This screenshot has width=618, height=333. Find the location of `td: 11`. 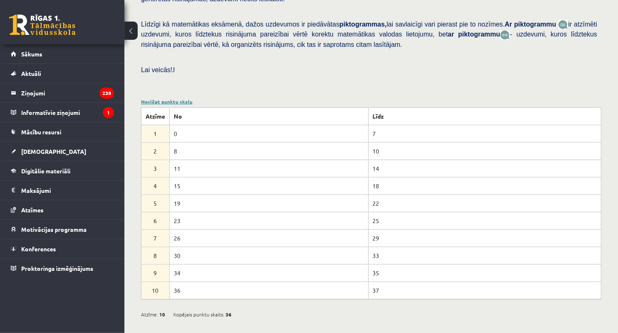

td: 11 is located at coordinates (269, 168).